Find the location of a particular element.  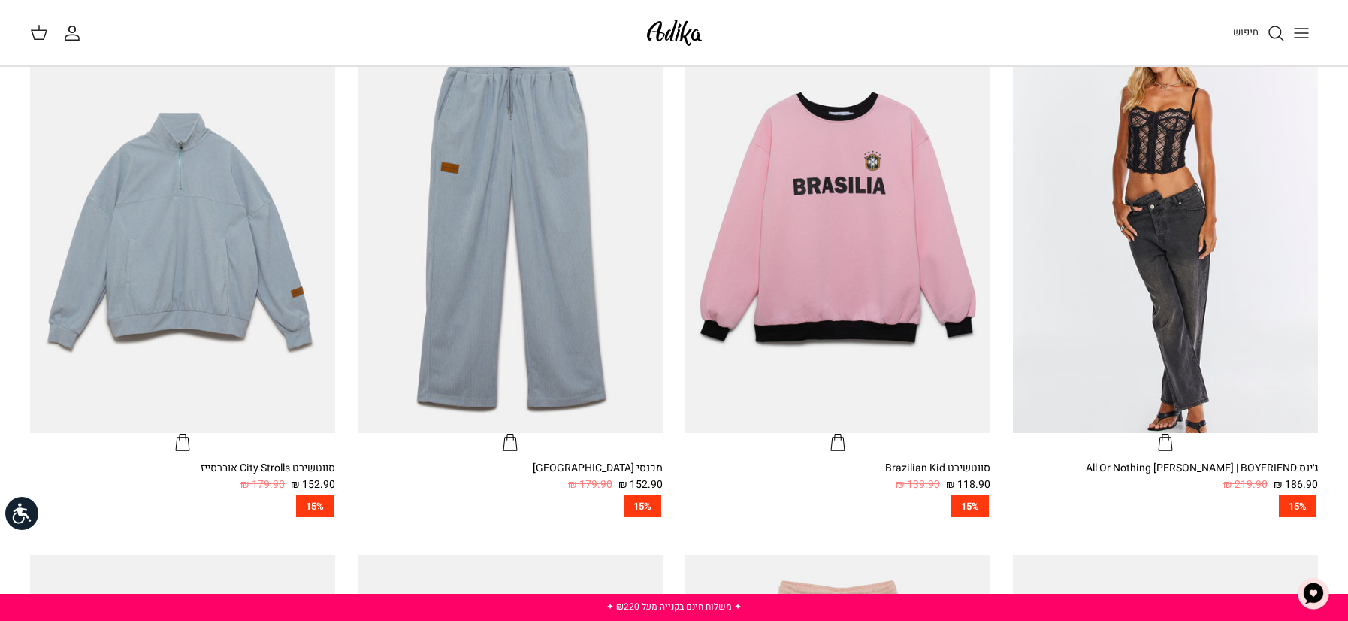

a: סווטשירט Brazilian Kid 118.90 ₪ 139.90 ₪ is located at coordinates (838, 476).